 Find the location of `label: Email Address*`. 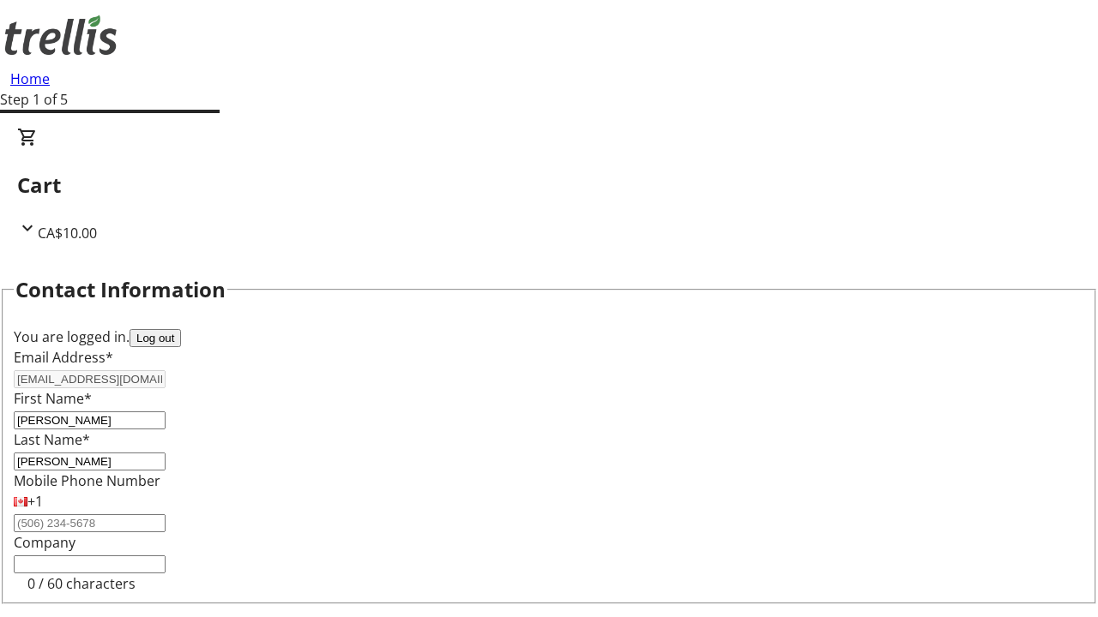

label: Email Address* is located at coordinates (63, 358).